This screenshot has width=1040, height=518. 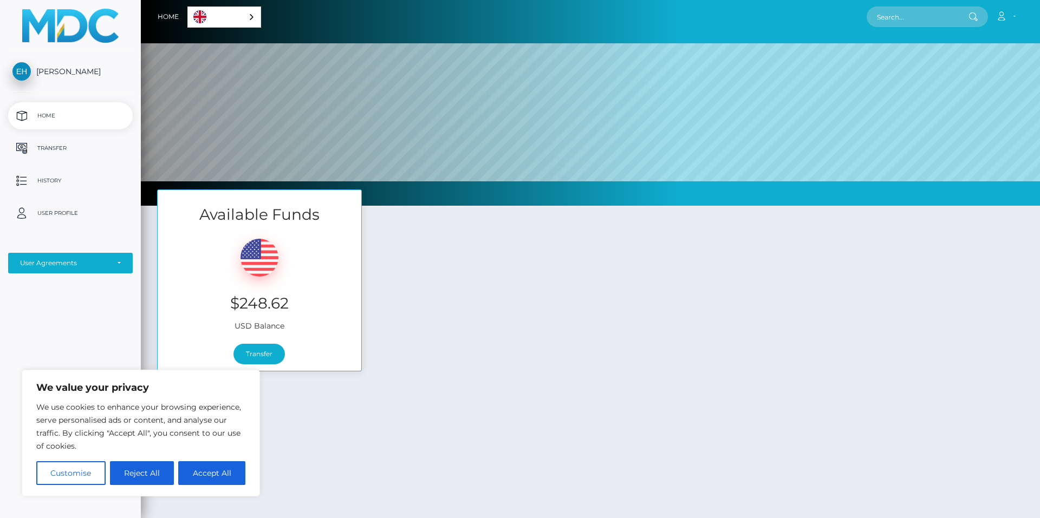 I want to click on button: User Agreements, so click(x=70, y=263).